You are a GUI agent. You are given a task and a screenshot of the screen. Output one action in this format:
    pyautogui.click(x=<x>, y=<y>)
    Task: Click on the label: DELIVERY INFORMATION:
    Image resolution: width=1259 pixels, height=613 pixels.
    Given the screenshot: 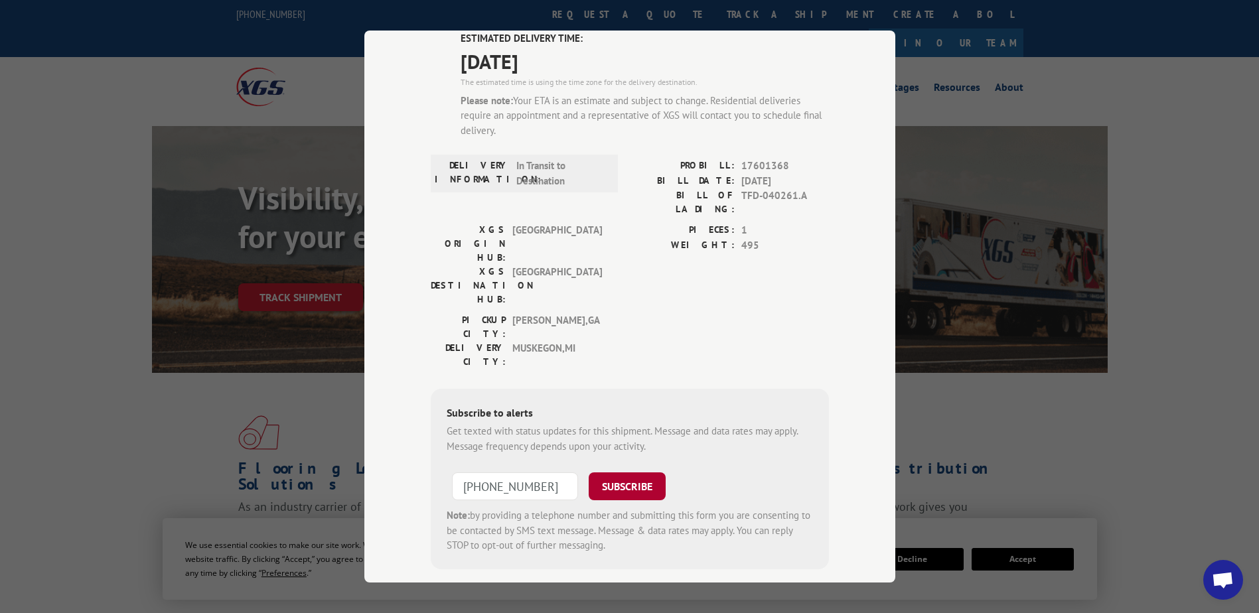 What is the action you would take?
    pyautogui.click(x=472, y=173)
    